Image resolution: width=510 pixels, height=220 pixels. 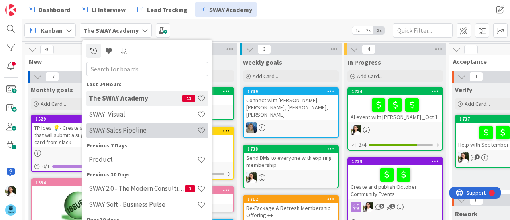 What do you see at coordinates (143, 159) in the screenshot?
I see `h4: Product` at bounding box center [143, 159].